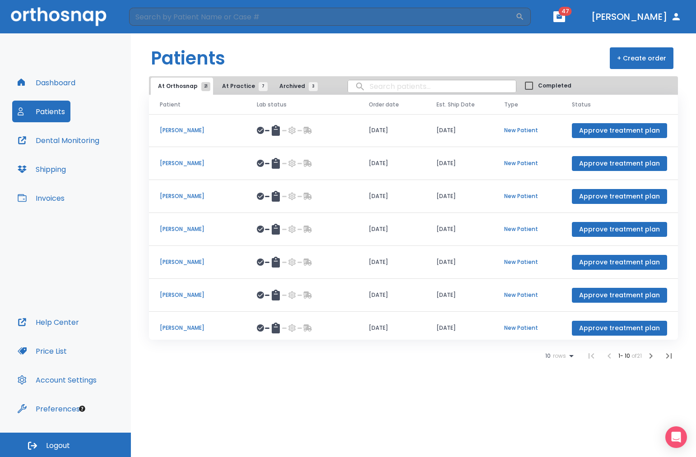  Describe the element at coordinates (46, 83) in the screenshot. I see `button: Dashboard` at that location.